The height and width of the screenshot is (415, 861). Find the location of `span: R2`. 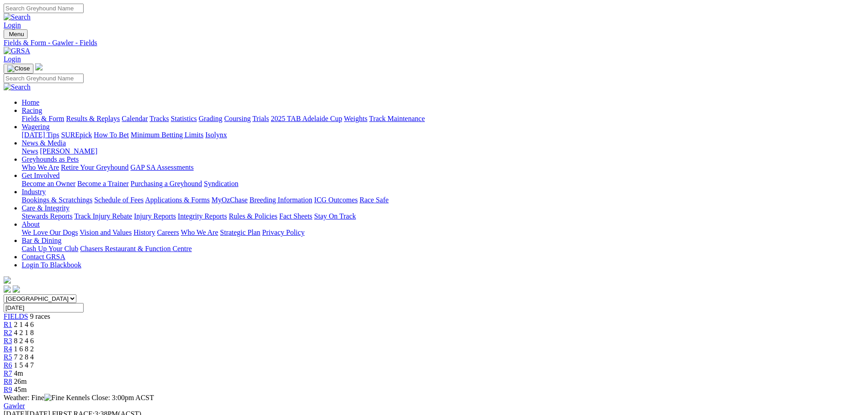

span: R2 is located at coordinates (8, 332).